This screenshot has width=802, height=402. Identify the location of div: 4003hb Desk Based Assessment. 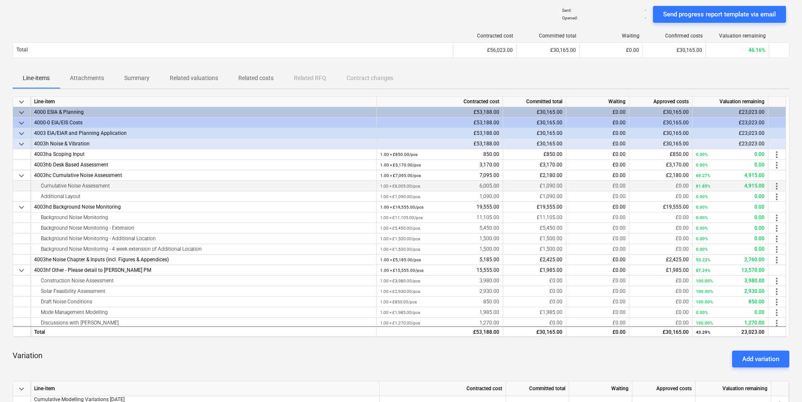
(203, 165).